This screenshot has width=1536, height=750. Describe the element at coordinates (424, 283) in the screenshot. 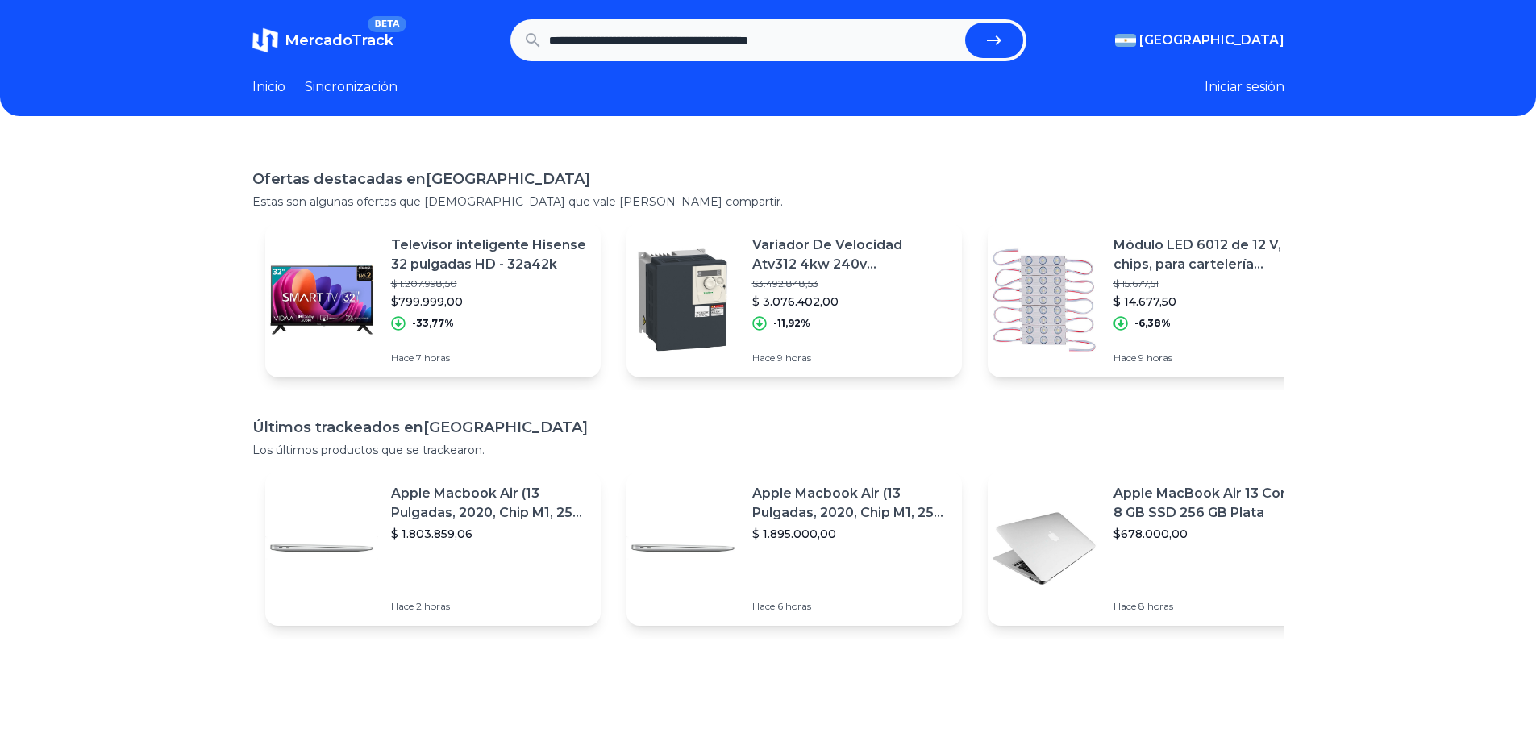

I see `font: $ 1.207.998,50` at that location.